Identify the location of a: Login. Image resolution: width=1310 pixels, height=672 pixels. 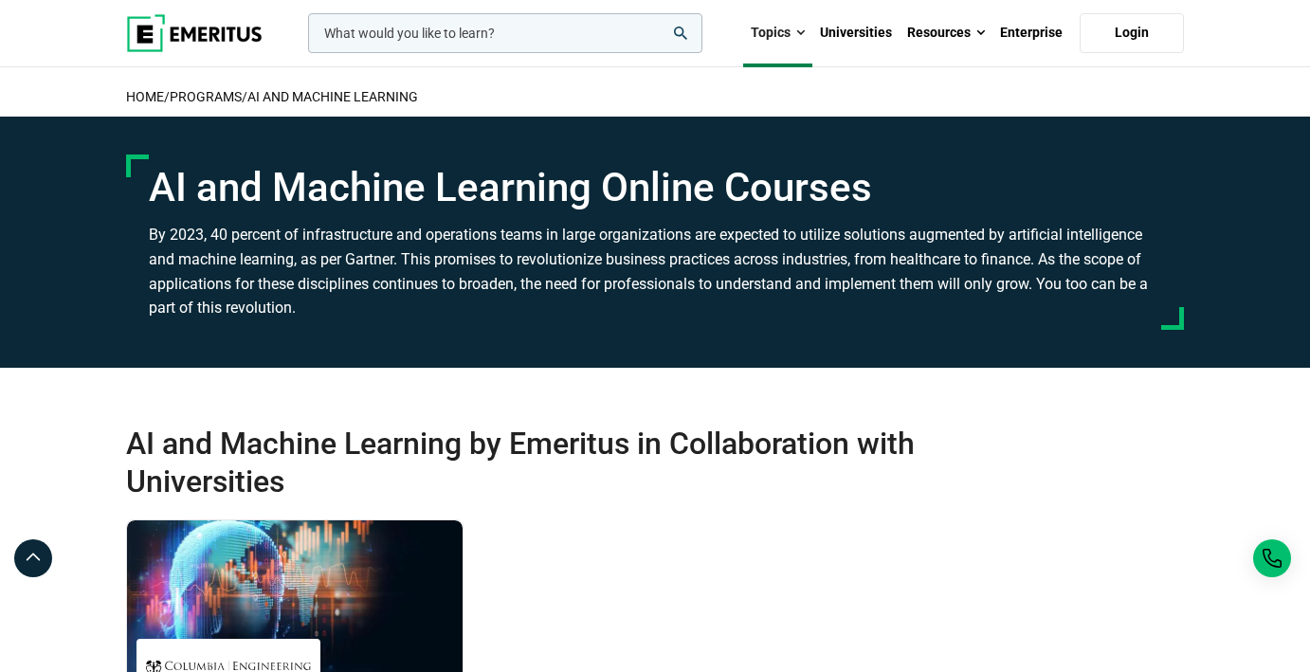
(1132, 33).